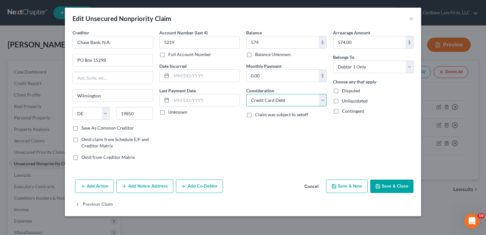  What do you see at coordinates (107, 128) in the screenshot?
I see `label: Save As Common Creditor` at bounding box center [107, 128].